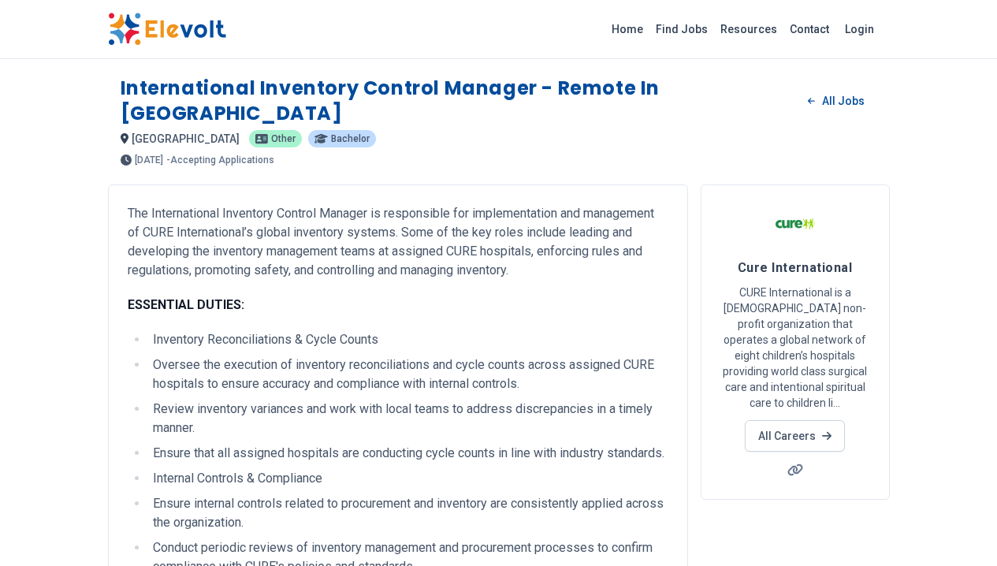  What do you see at coordinates (408, 453) in the screenshot?
I see `li: Ensure that all assigned hospitals are conducting cycle counts in line with industry standards.` at bounding box center [408, 453].